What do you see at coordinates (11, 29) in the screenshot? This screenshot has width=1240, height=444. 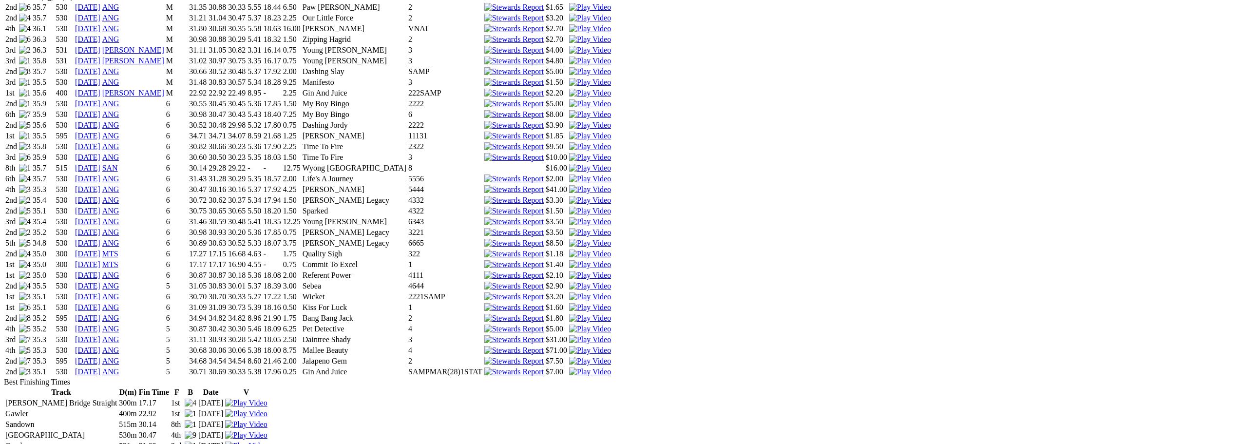 I see `td: 4th` at bounding box center [11, 29].